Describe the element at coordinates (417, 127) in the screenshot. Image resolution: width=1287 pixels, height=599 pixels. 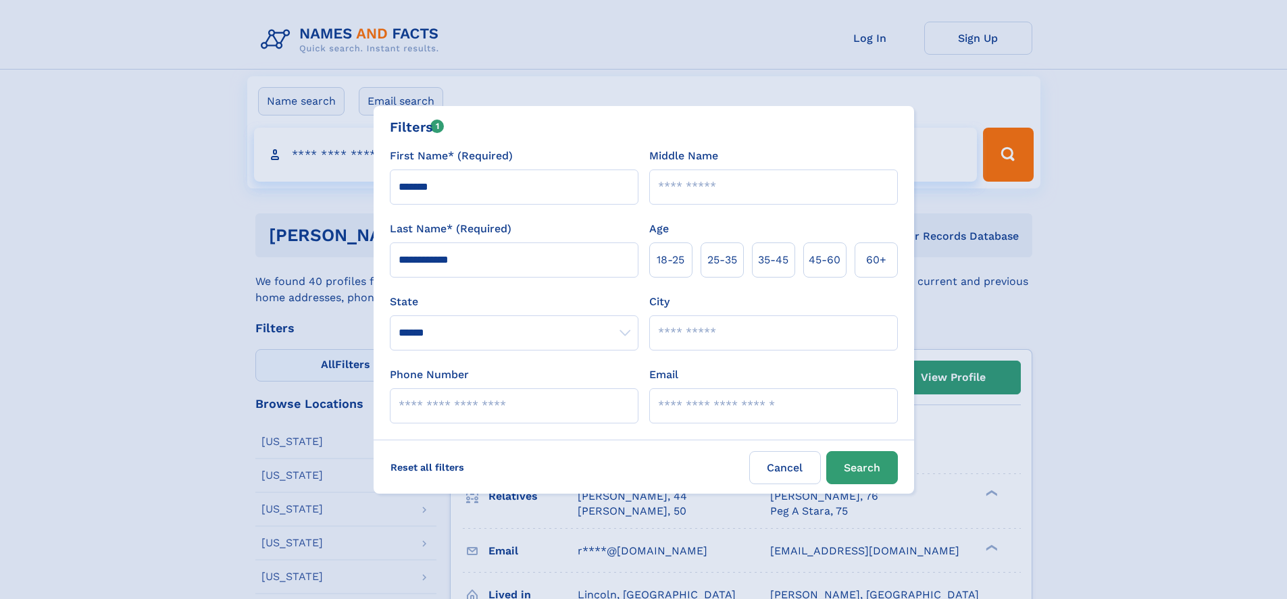
I see `div: Filters` at that location.